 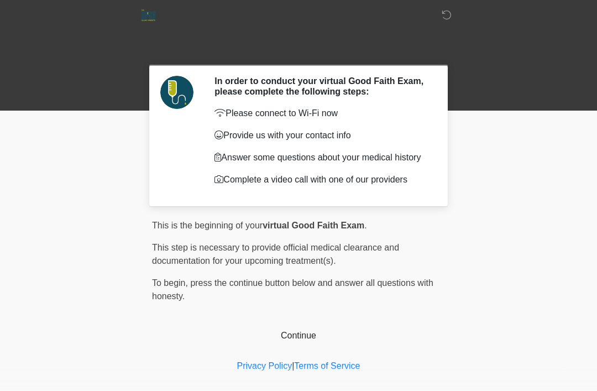 What do you see at coordinates (321, 180) in the screenshot?
I see `p: Complete a video call with one of our providers` at bounding box center [321, 180].